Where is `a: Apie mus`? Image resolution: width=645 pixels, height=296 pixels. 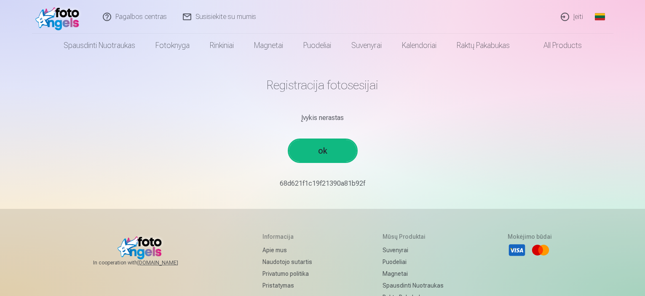 a: Apie mus is located at coordinates (290, 250).